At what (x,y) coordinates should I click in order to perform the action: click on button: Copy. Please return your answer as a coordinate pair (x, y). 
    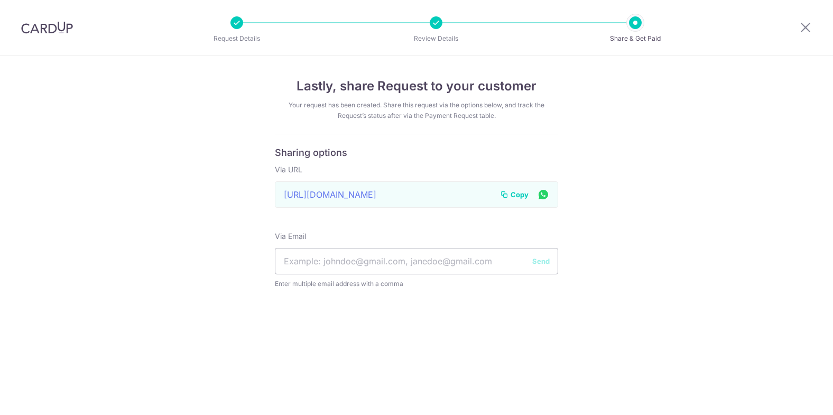
    Looking at the image, I should click on (514, 195).